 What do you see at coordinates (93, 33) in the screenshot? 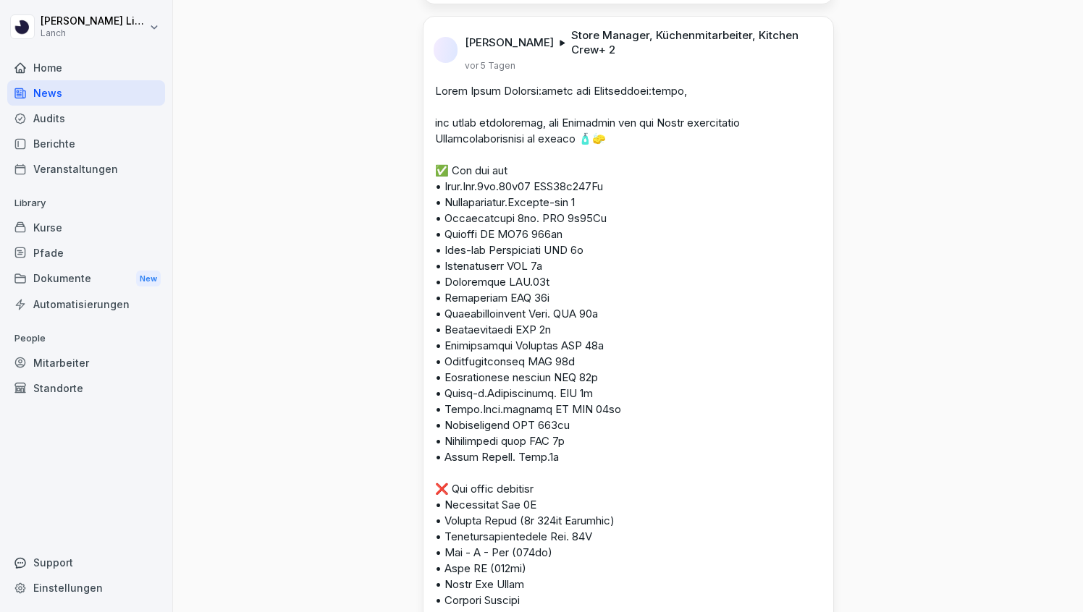
I see `p: Lanch` at bounding box center [93, 33].